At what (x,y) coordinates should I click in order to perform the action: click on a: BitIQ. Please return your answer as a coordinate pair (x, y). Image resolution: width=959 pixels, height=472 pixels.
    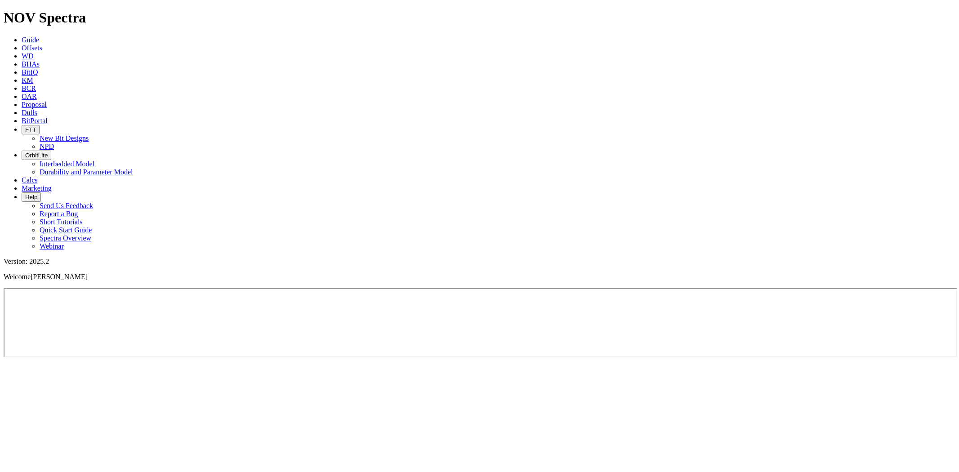
    Looking at the image, I should click on (30, 72).